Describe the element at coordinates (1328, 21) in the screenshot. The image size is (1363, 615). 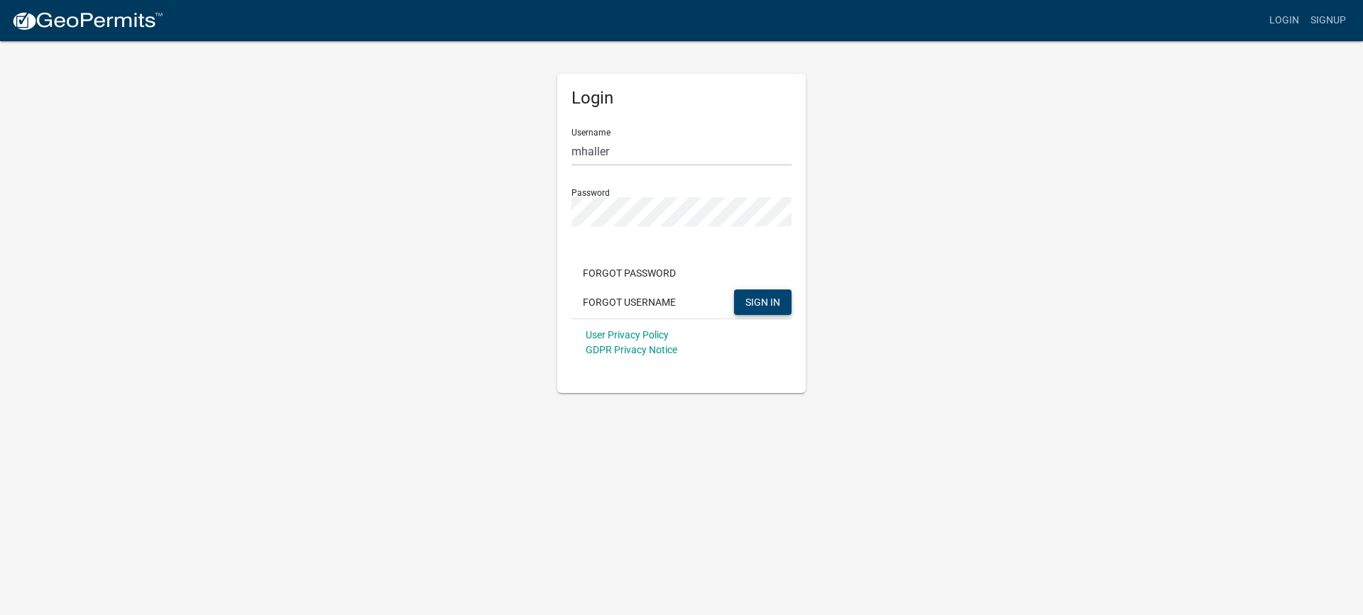
I see `a: Signup` at that location.